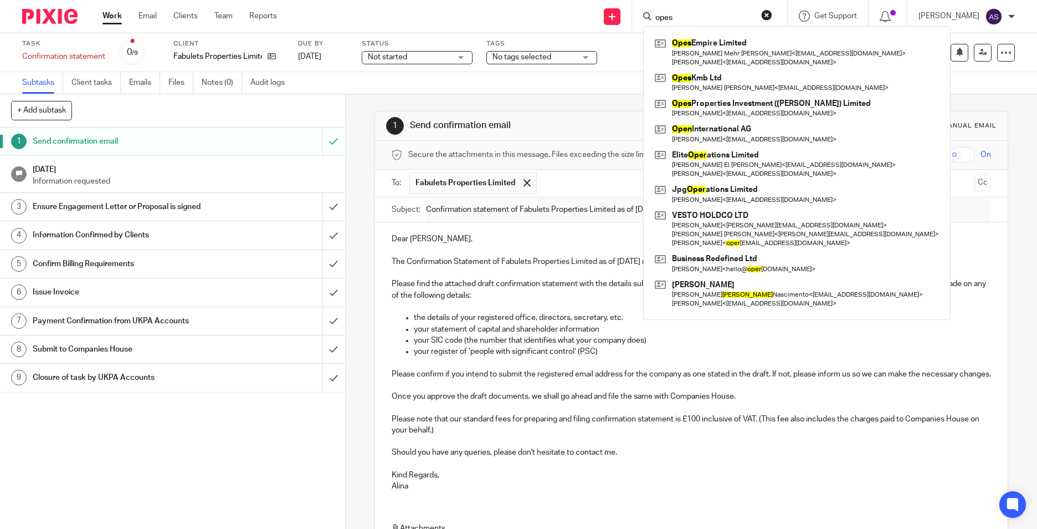 This screenshot has height=529, width=1037. Describe the element at coordinates (64, 44) in the screenshot. I see `label: Task` at that location.